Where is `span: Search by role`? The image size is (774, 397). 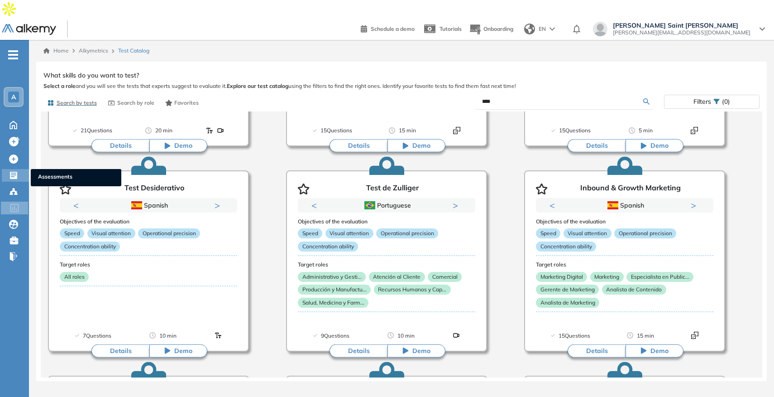 span: Search by role is located at coordinates (136, 103).